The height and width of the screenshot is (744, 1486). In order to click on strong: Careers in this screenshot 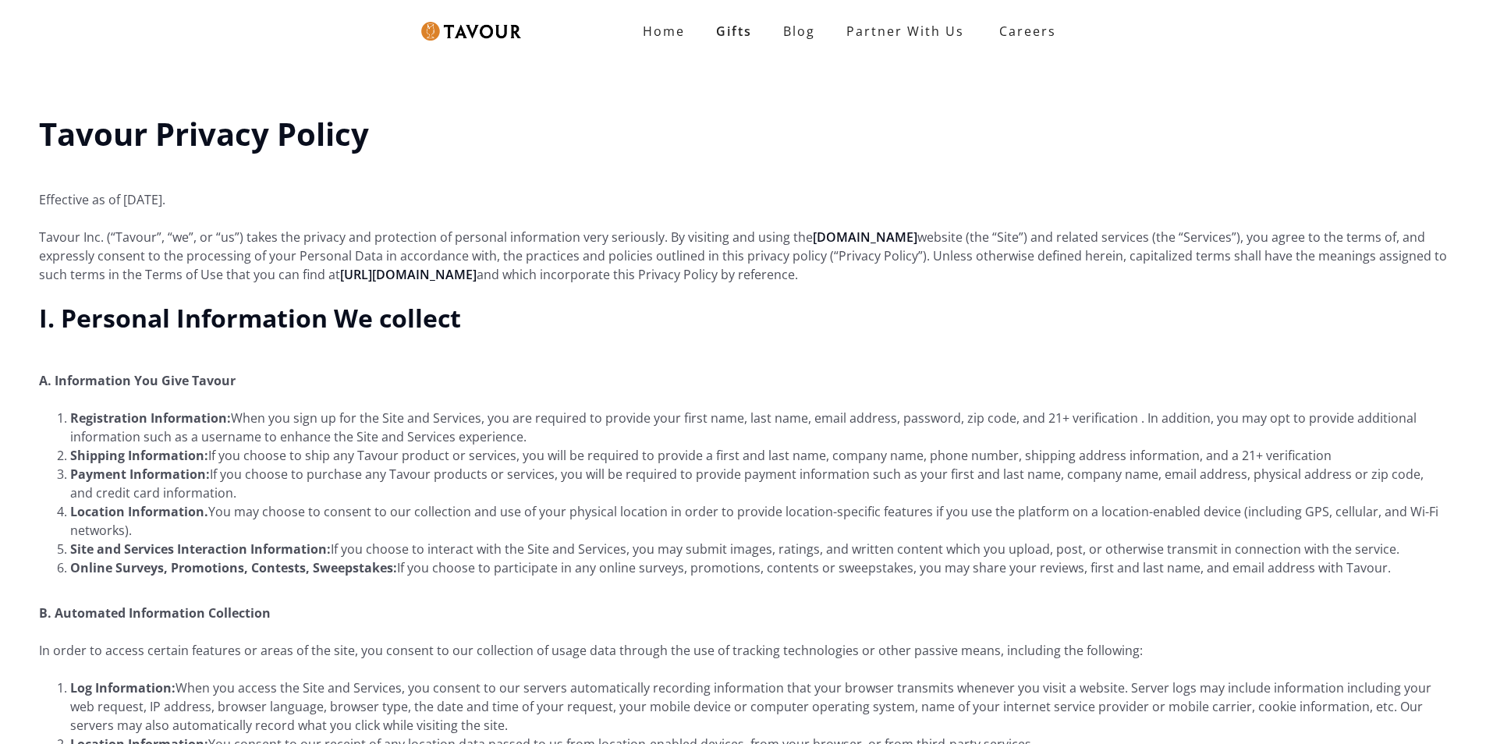, I will do `click(1027, 31)`.